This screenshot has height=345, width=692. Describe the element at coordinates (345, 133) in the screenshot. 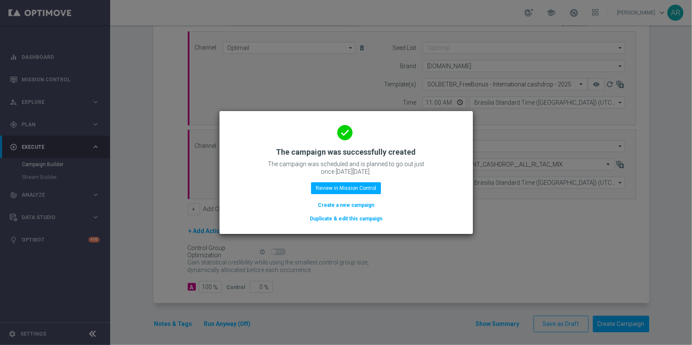

I see `i: done` at that location.